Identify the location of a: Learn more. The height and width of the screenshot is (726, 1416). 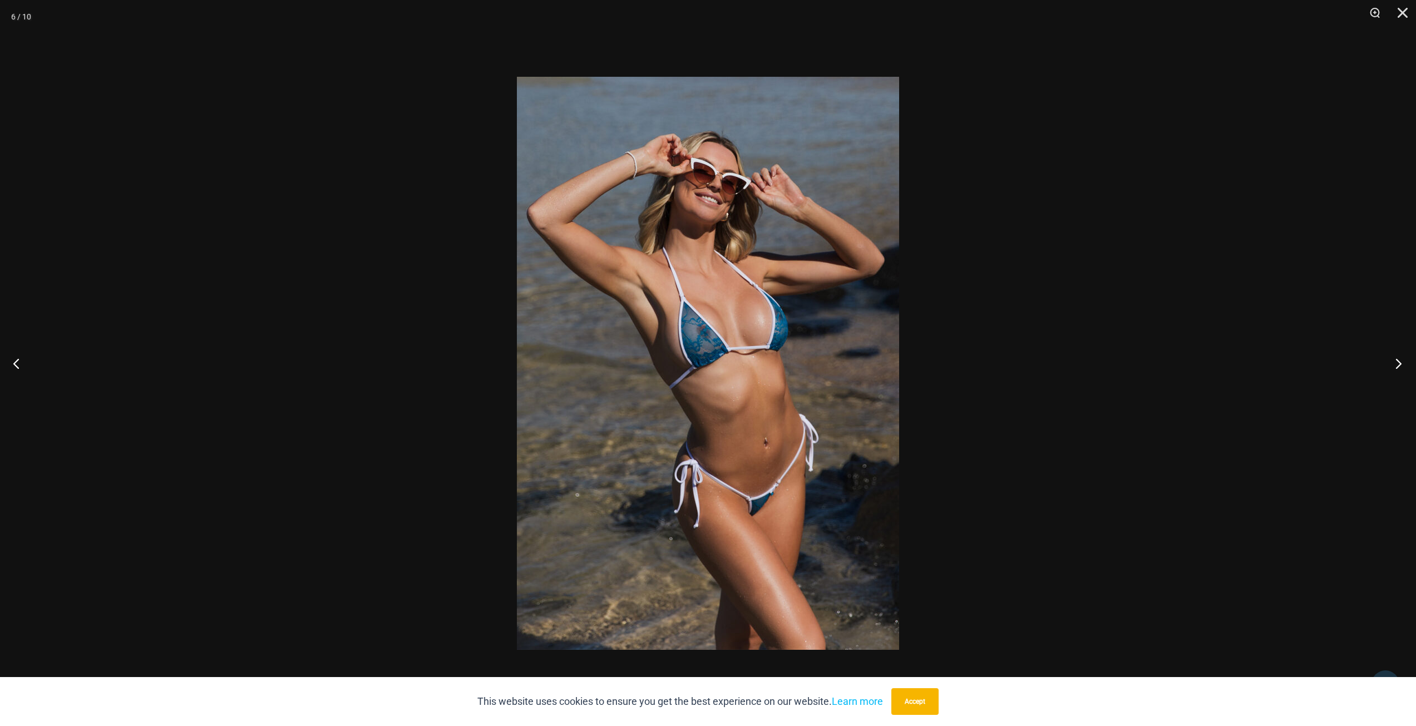
(857, 701).